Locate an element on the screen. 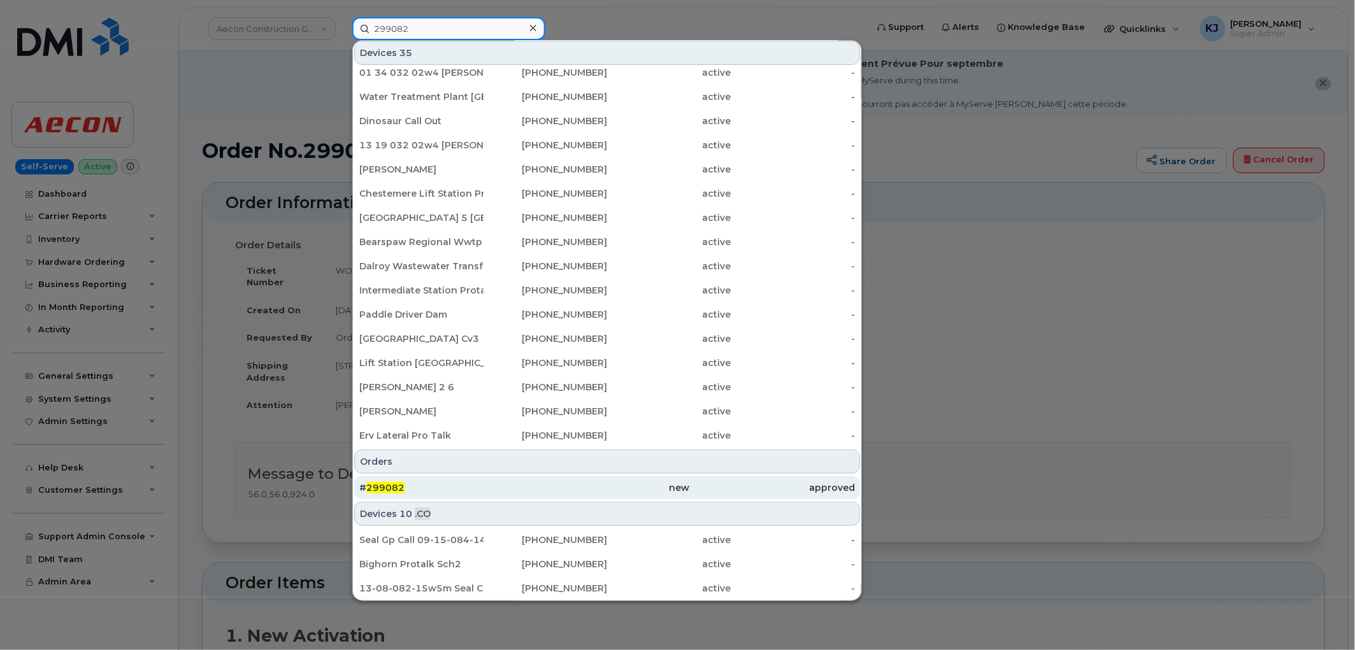 This screenshot has height=650, width=1355. span: 10 is located at coordinates (406, 514).